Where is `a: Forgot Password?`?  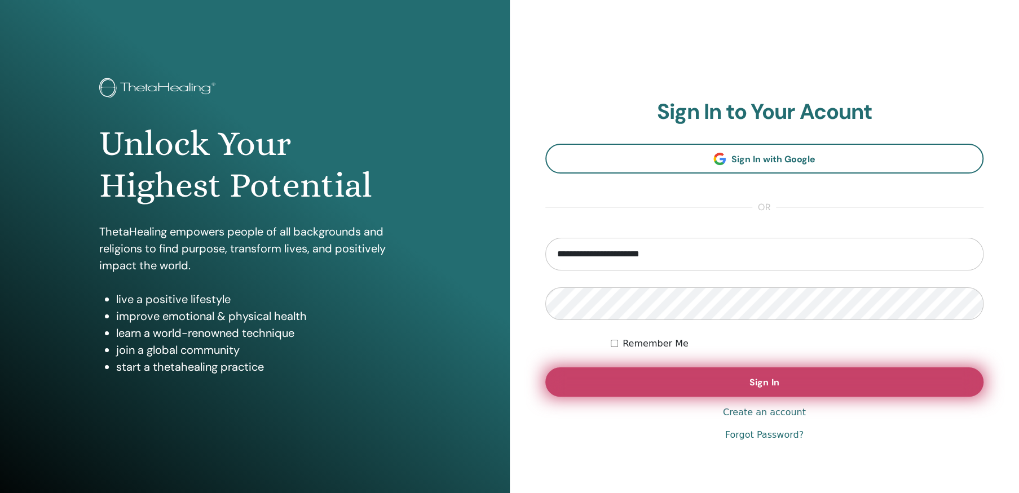
a: Forgot Password? is located at coordinates (764, 435).